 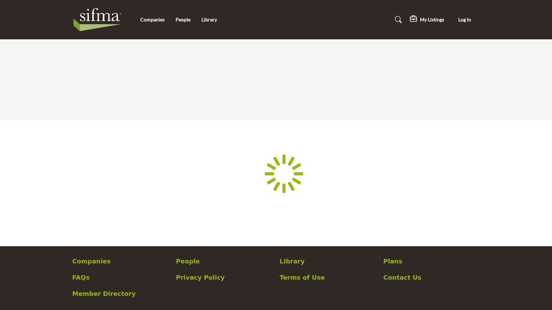 What do you see at coordinates (99, 20) in the screenshot?
I see `img: Site Logo` at bounding box center [99, 20].